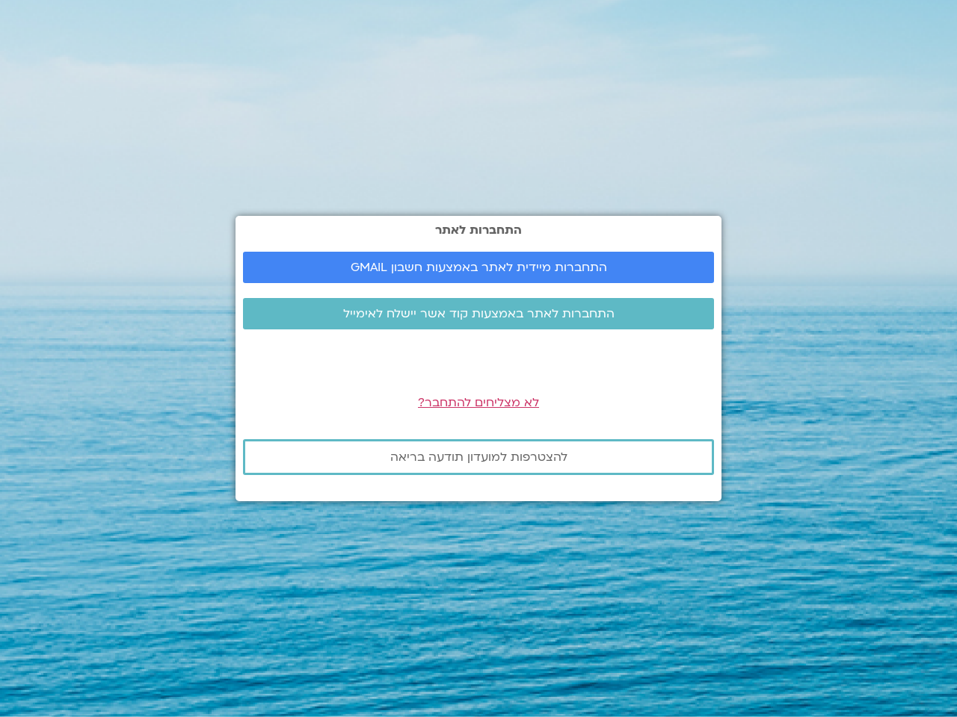 The image size is (957, 717). Describe the element at coordinates (478, 268) in the screenshot. I see `span: התחברות מיידית לאתר באמצעות חשבון GMAIL` at that location.